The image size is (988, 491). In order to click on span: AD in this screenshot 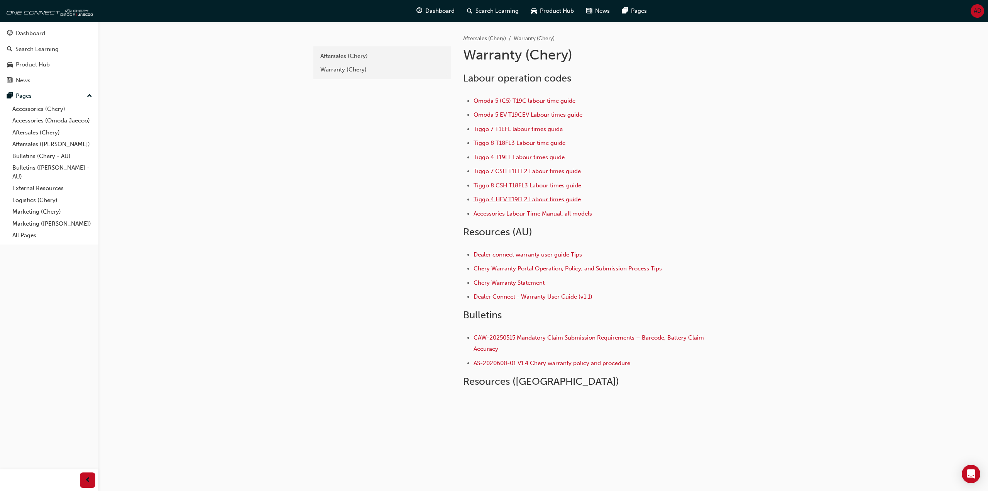, I will do `click(978, 11)`.